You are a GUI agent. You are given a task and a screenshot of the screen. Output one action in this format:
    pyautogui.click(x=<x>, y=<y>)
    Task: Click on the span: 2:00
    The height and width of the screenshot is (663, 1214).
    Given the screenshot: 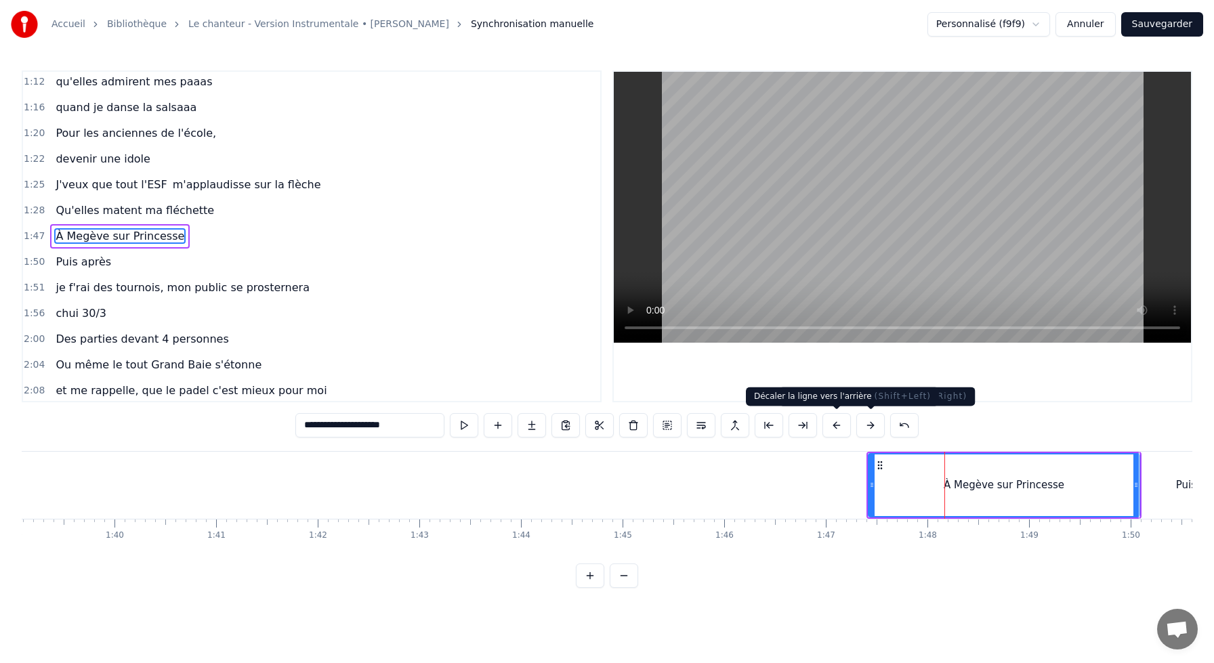 What is the action you would take?
    pyautogui.click(x=34, y=340)
    